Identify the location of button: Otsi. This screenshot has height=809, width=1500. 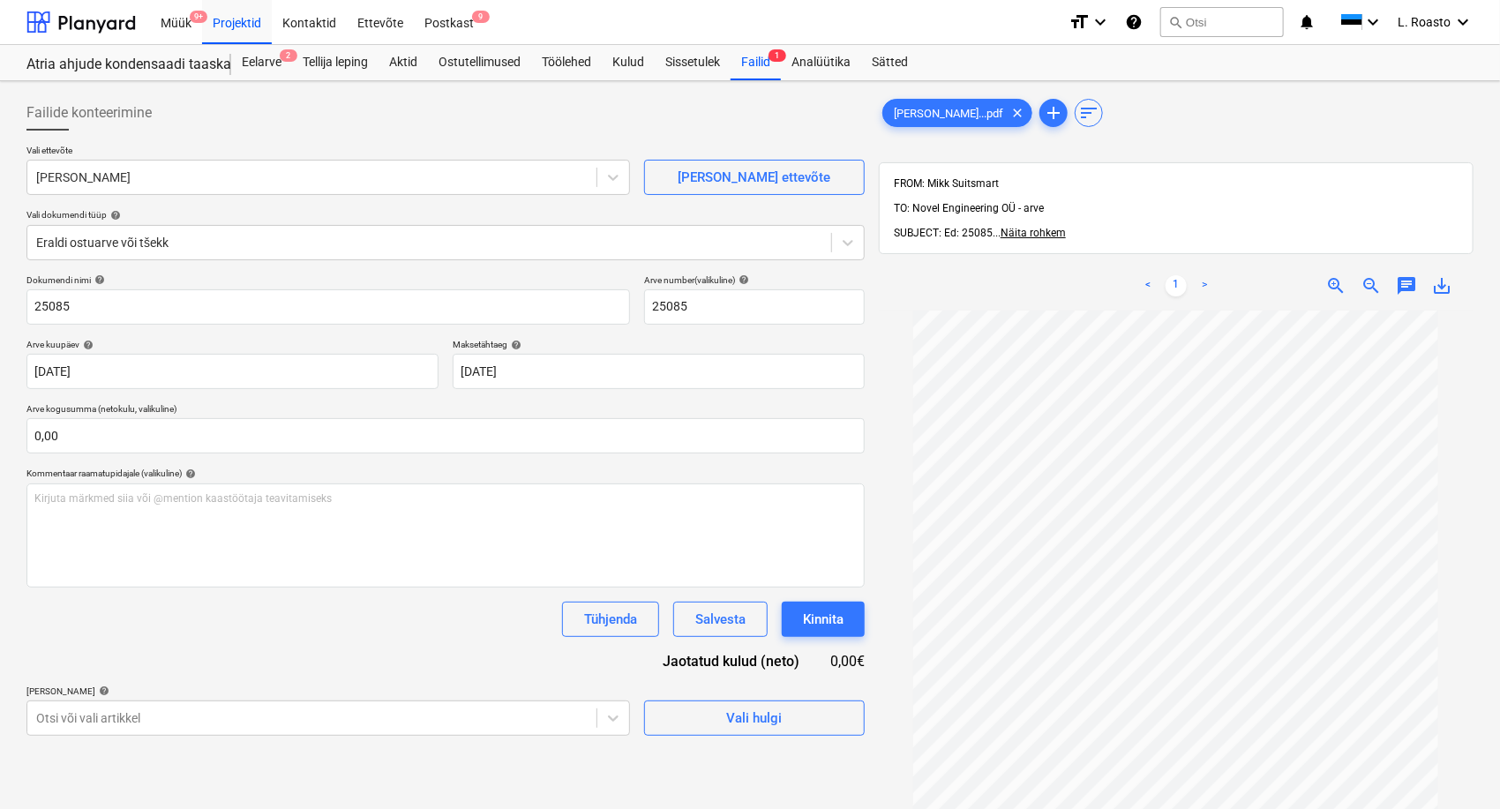
(1222, 22).